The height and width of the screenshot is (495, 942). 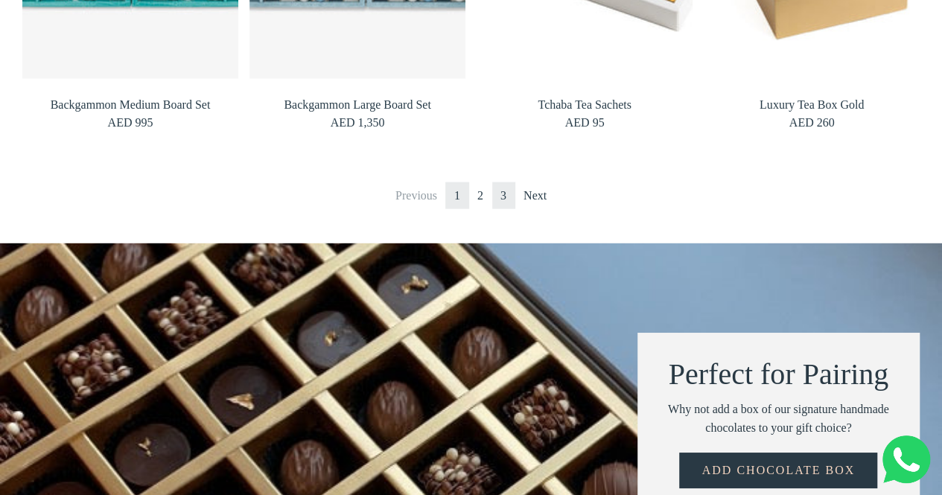 What do you see at coordinates (130, 115) in the screenshot?
I see `a: Backgammon Medium Board Set AED 995` at bounding box center [130, 115].